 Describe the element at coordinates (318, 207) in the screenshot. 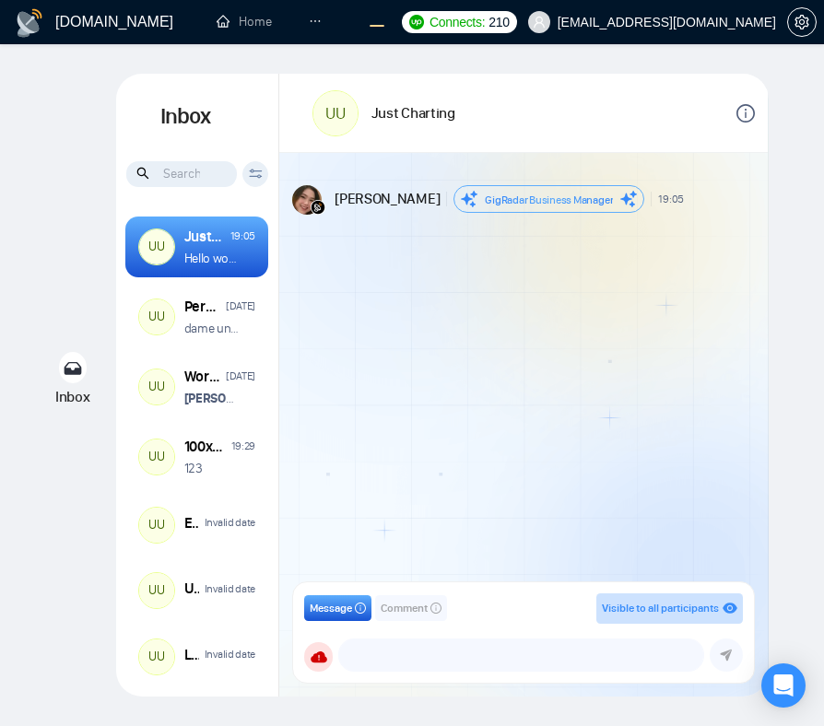

I see `img: gigradar-bm.png` at that location.